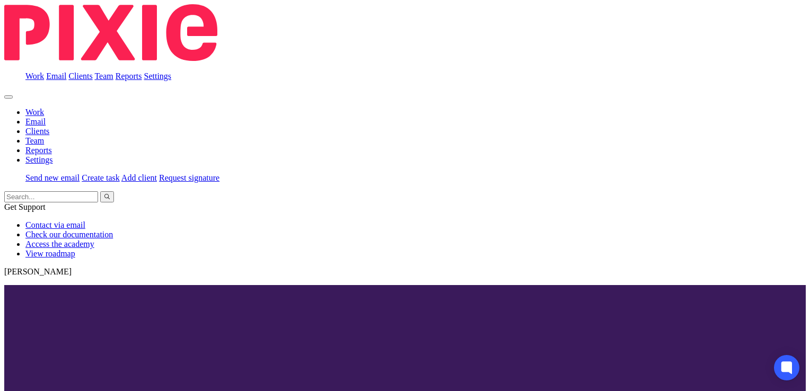 The height and width of the screenshot is (391, 810). Describe the element at coordinates (107, 197) in the screenshot. I see `button: Search` at that location.